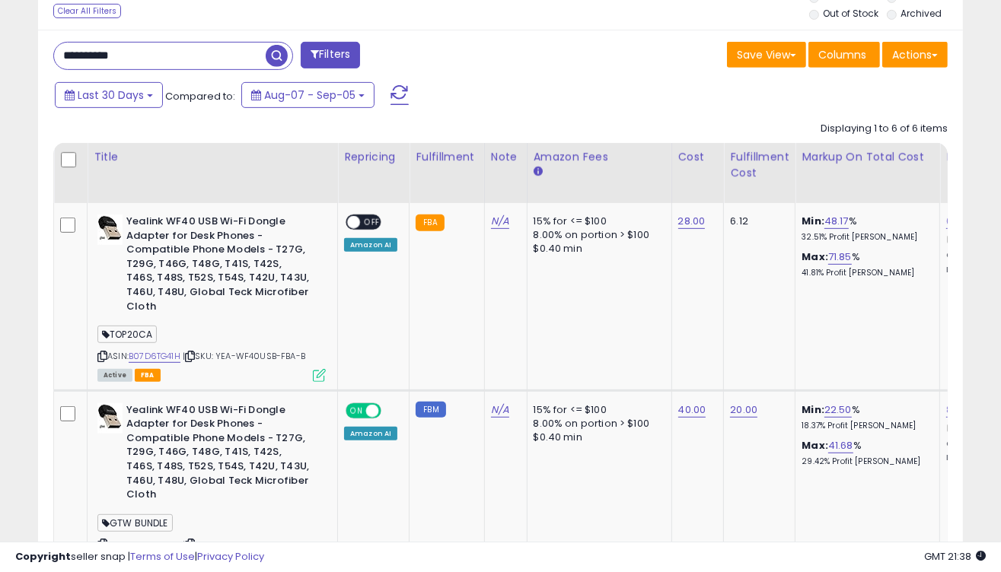 This screenshot has width=1001, height=572. Describe the element at coordinates (212, 298) in the screenshot. I see `div: ASIN:` at that location.